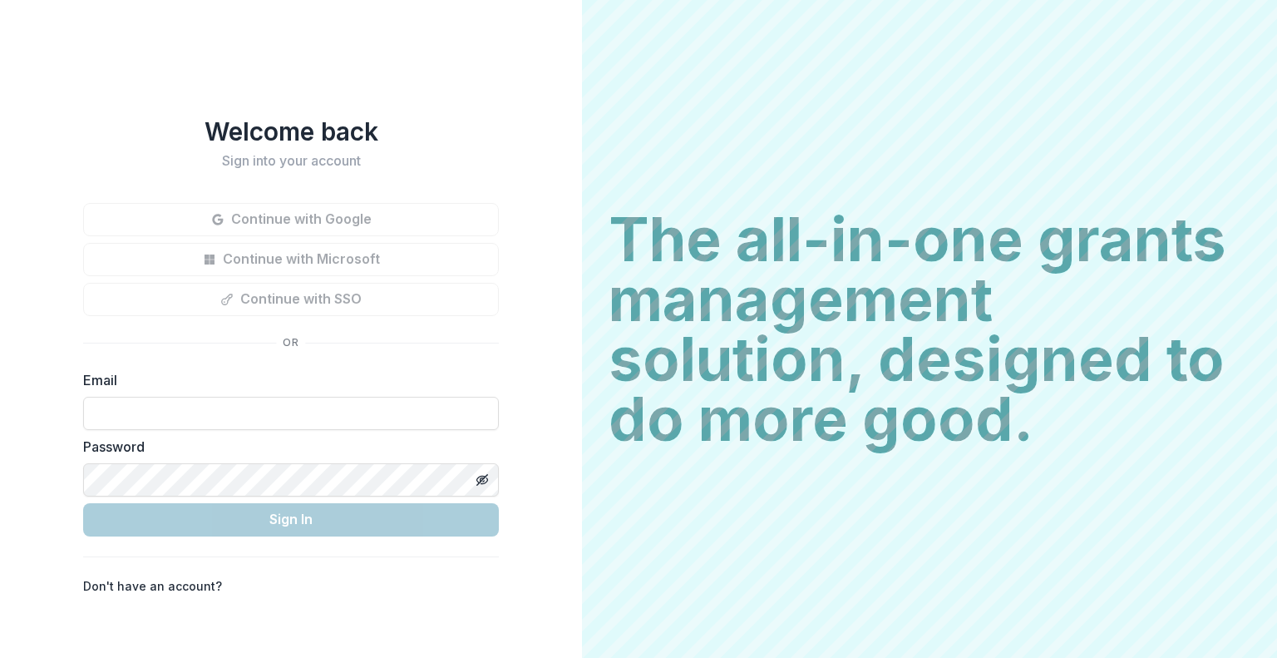 This screenshot has height=658, width=1277. Describe the element at coordinates (291, 219) in the screenshot. I see `button: Continue with Google` at that location.